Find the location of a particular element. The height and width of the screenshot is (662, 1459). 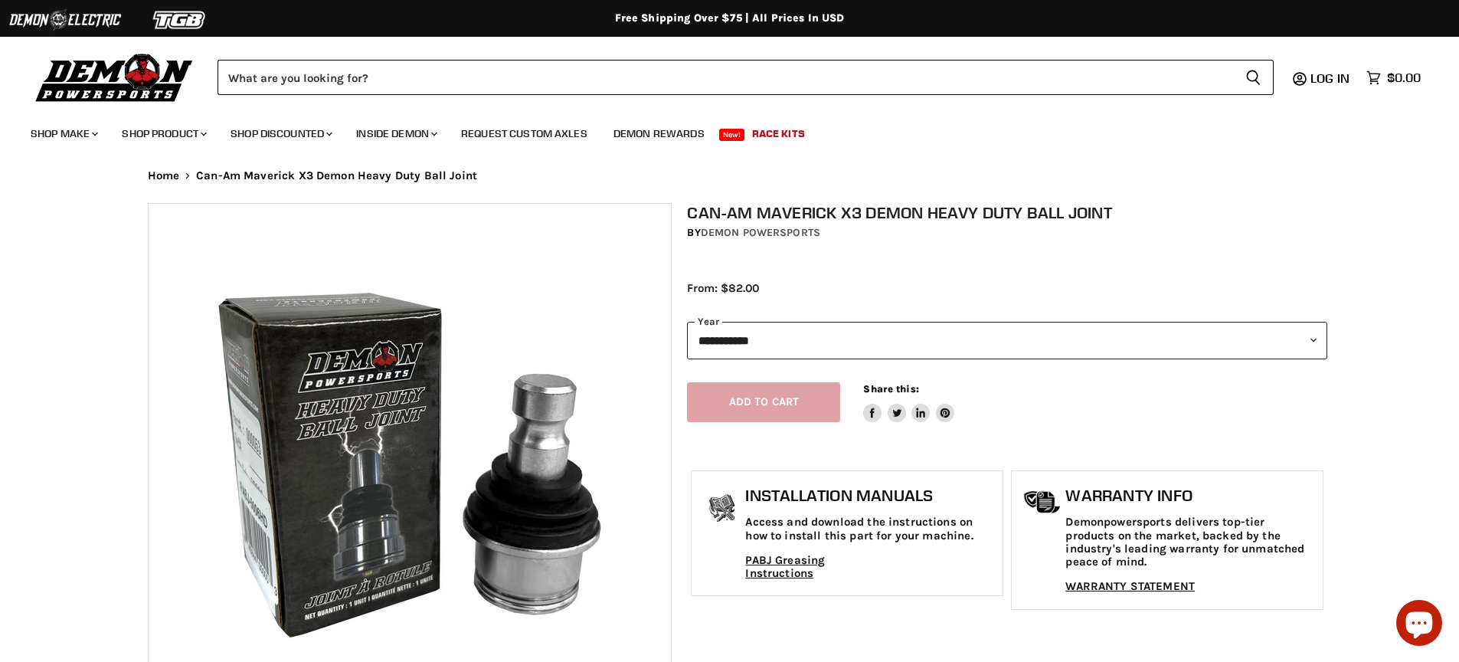

div: by is located at coordinates (1007, 233).